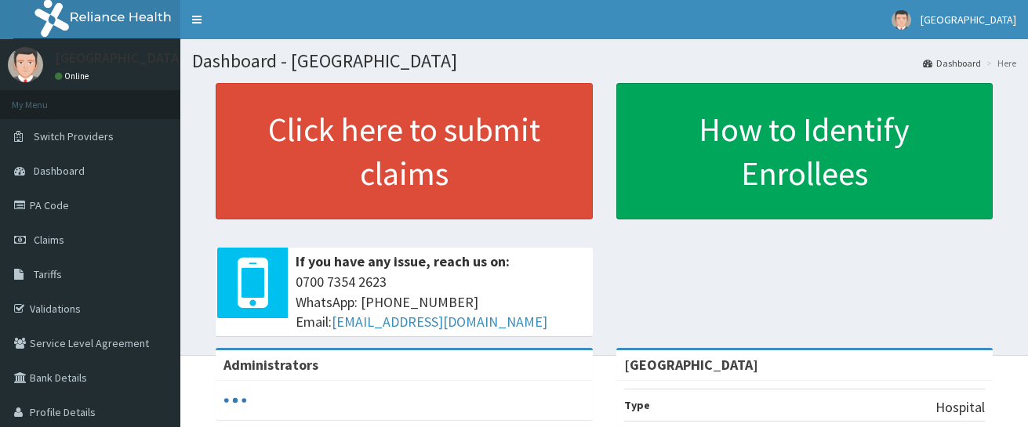 The width and height of the screenshot is (1028, 427). I want to click on span: Switch Providers, so click(74, 136).